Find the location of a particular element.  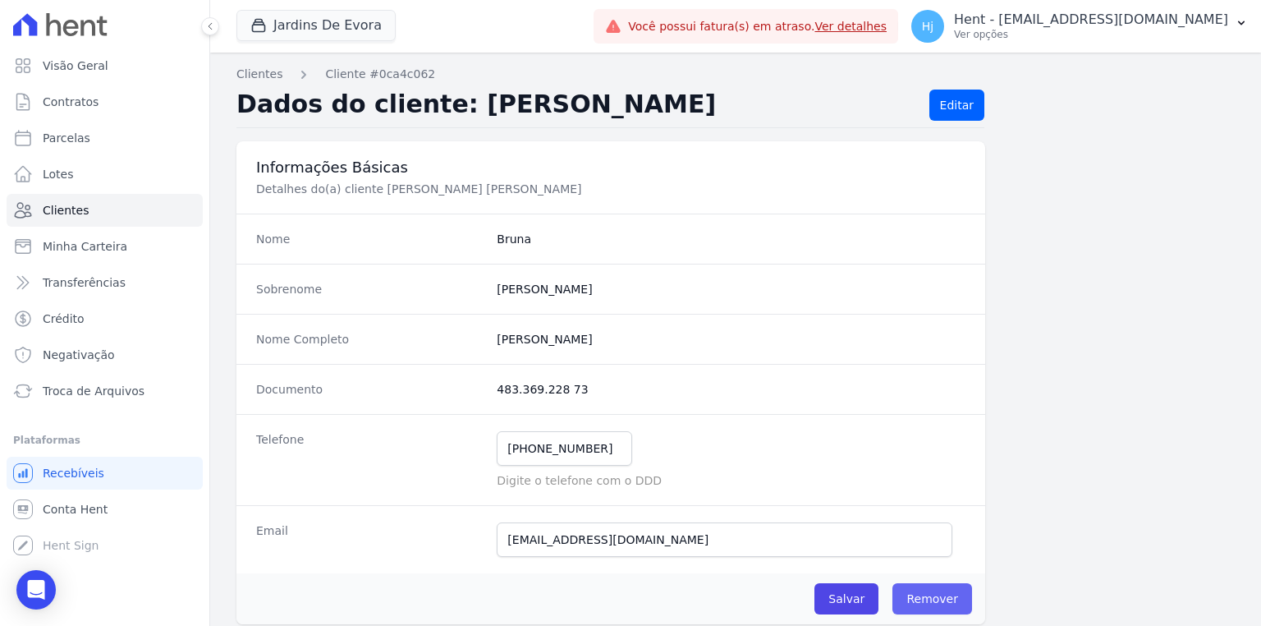

a: Editar is located at coordinates (957, 105).